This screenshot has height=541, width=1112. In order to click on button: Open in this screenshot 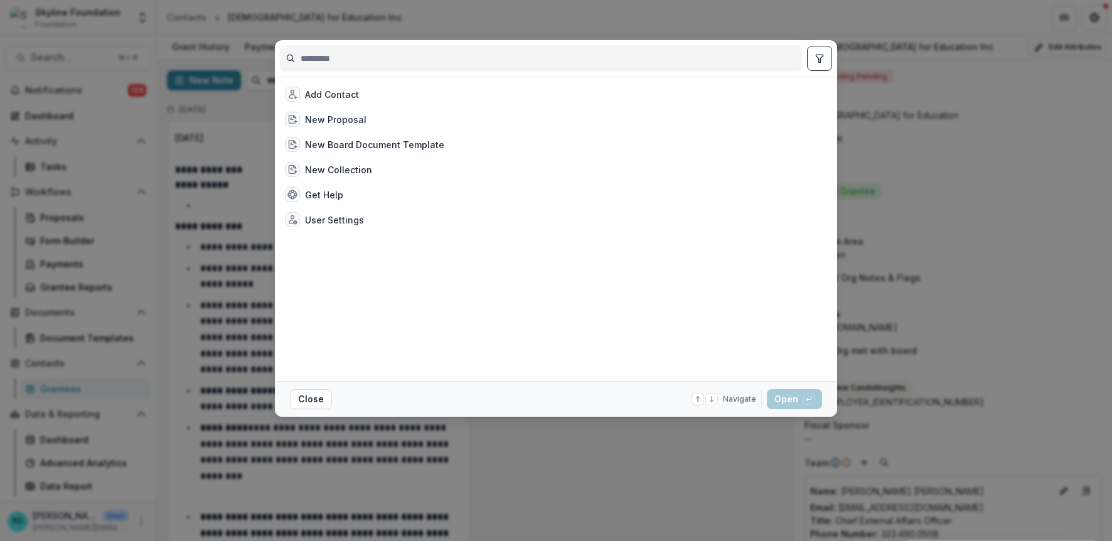, I will do `click(795, 399)`.